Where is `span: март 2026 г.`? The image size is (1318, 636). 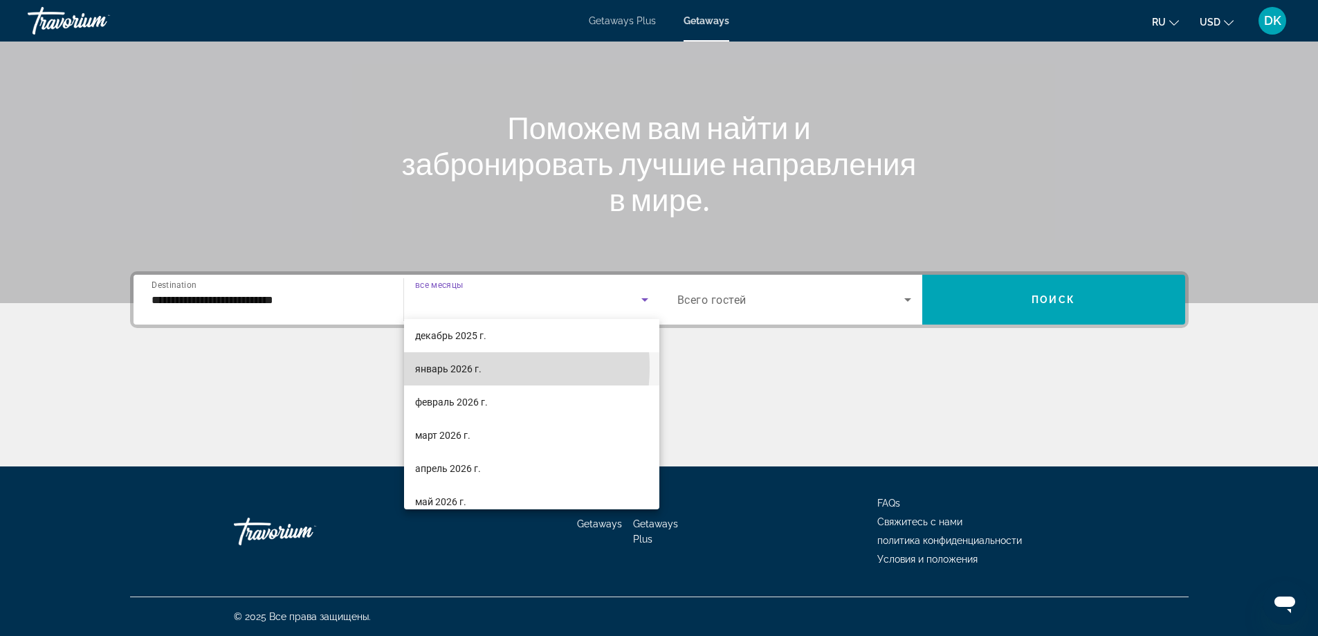
span: март 2026 г. is located at coordinates (443, 435).